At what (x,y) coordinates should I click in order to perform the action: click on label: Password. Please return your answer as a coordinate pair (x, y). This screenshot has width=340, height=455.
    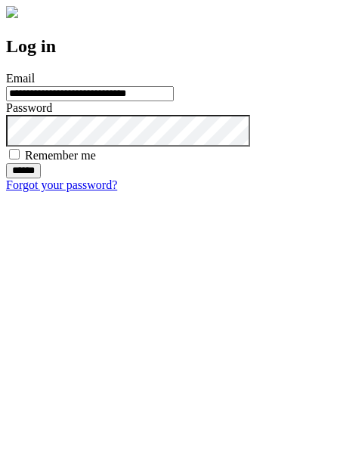
    Looking at the image, I should click on (29, 107).